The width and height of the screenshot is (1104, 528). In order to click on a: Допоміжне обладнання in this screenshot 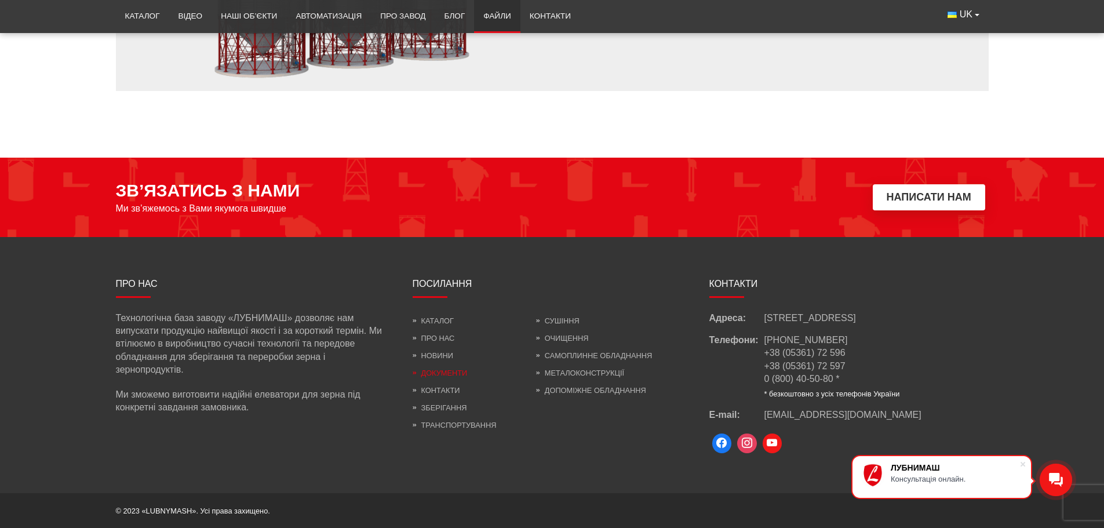, I will do `click(591, 390)`.